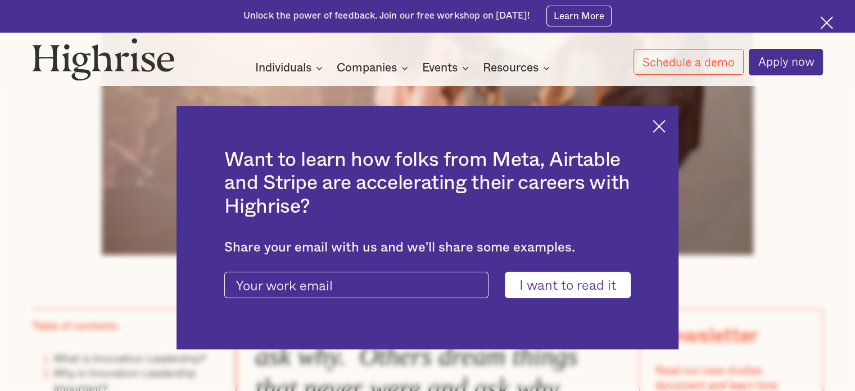  Describe the element at coordinates (427, 183) in the screenshot. I see `h2: Want to learn how folks from Meta, Airtable and Stripe are accelerating their careers with Highrise?` at that location.